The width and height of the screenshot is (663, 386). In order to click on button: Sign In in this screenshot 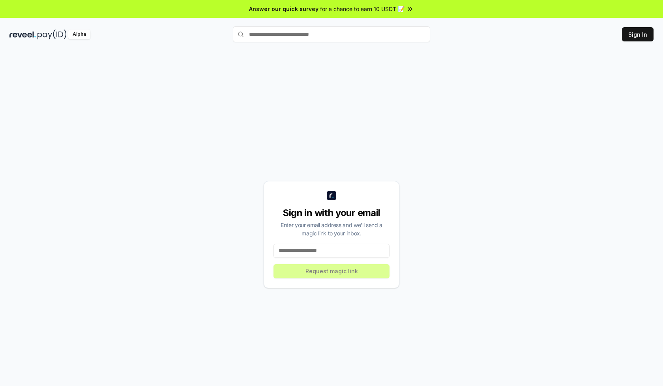, I will do `click(638, 34)`.